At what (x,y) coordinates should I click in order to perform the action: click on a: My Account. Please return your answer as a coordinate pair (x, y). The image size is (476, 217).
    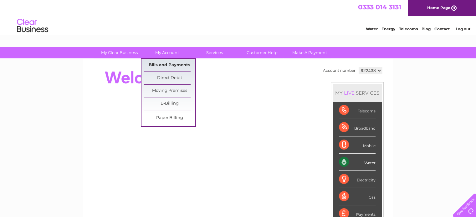
    Looking at the image, I should click on (167, 53).